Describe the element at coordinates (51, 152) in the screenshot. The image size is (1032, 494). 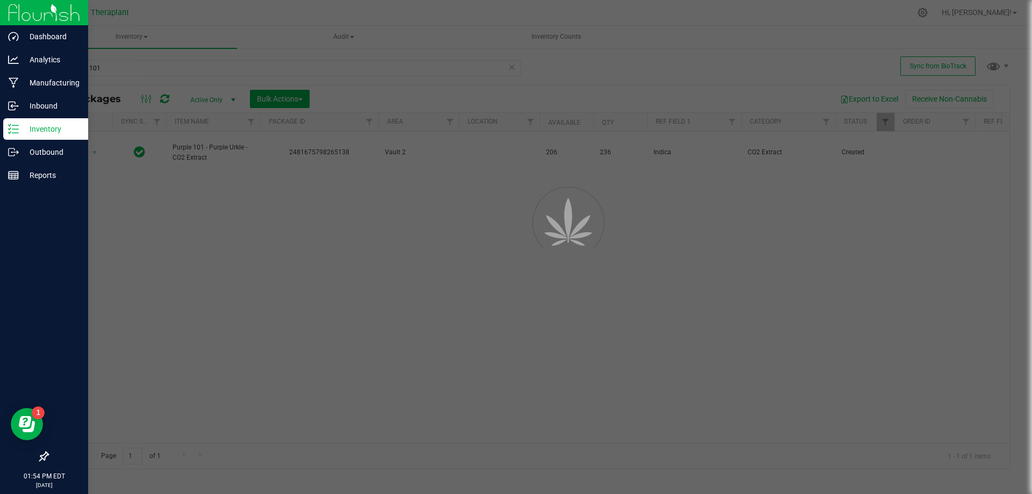
I see `p: Outbound` at that location.